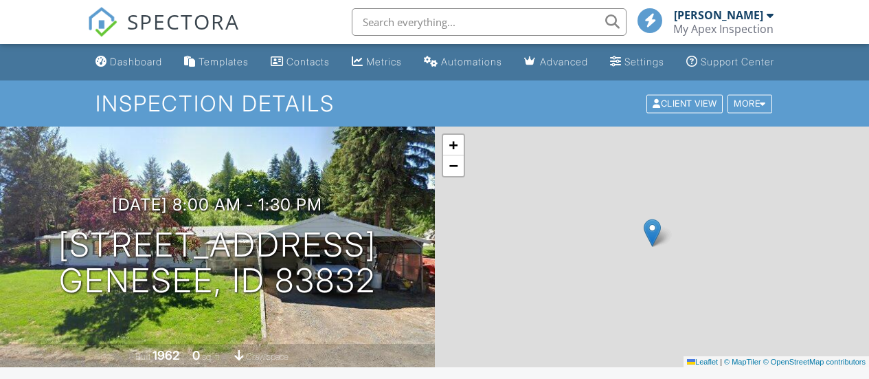 This screenshot has height=379, width=869. Describe the element at coordinates (737, 61) in the screenshot. I see `div: Support Center` at that location.